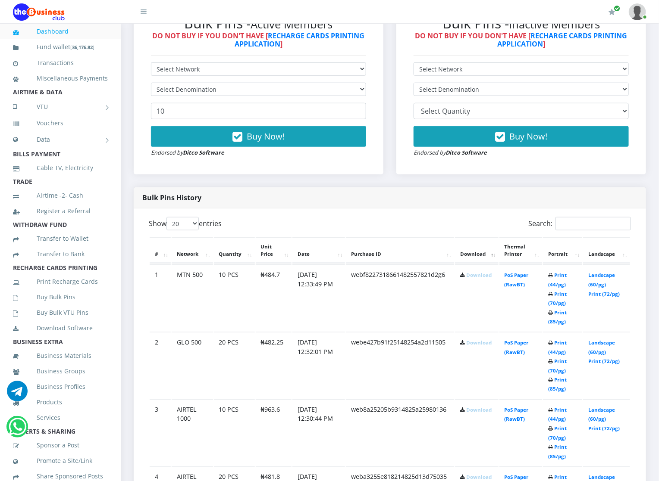  Describe the element at coordinates (60, 63) in the screenshot. I see `a: Transactions` at that location.